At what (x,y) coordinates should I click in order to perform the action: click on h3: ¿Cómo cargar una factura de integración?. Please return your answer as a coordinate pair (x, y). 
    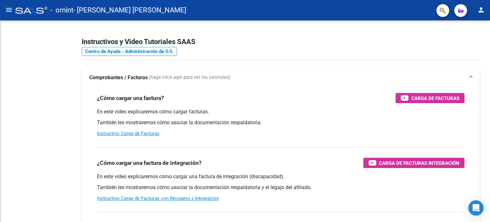
    Looking at the image, I should click on (149, 163).